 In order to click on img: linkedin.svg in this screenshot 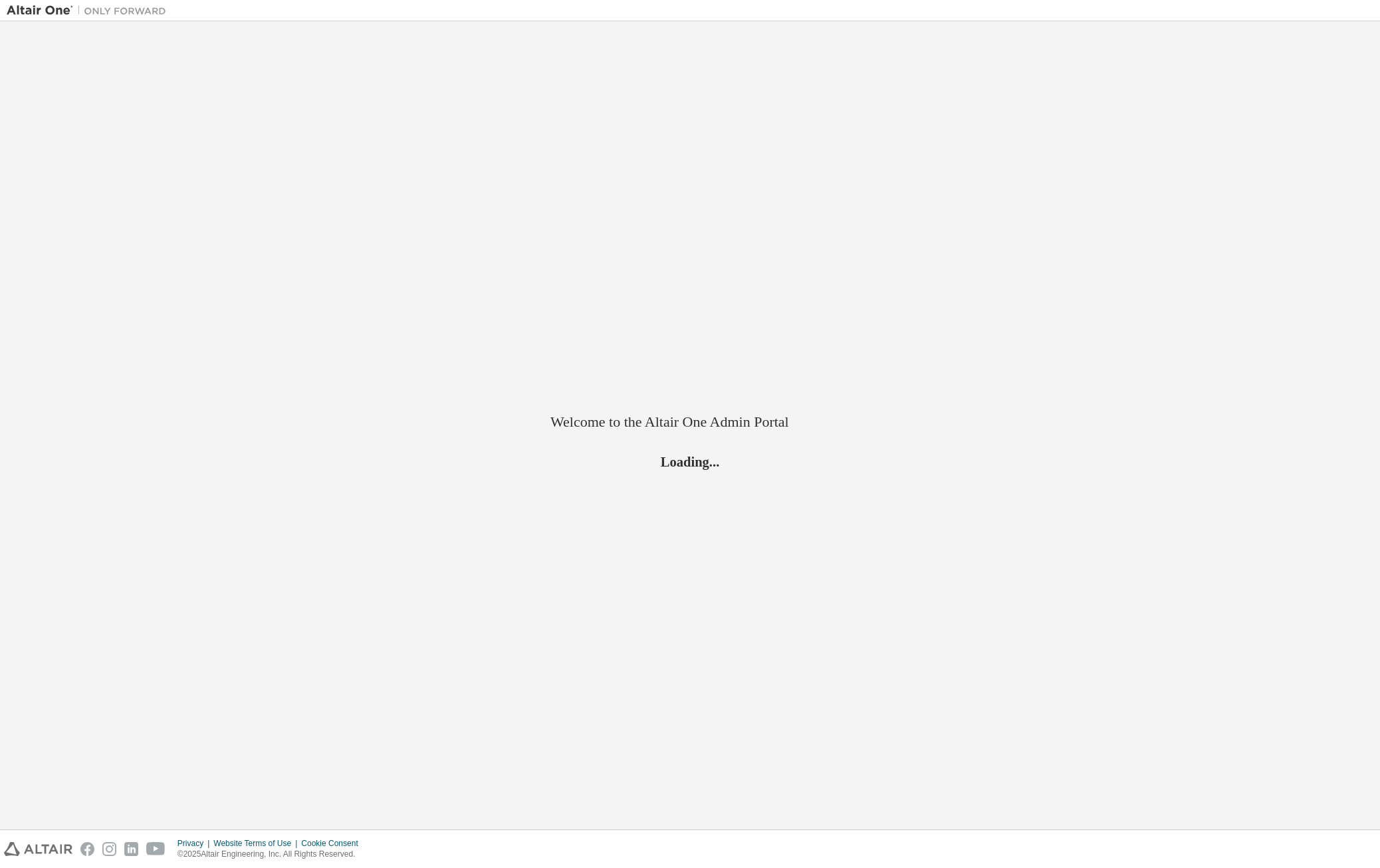, I will do `click(131, 848)`.